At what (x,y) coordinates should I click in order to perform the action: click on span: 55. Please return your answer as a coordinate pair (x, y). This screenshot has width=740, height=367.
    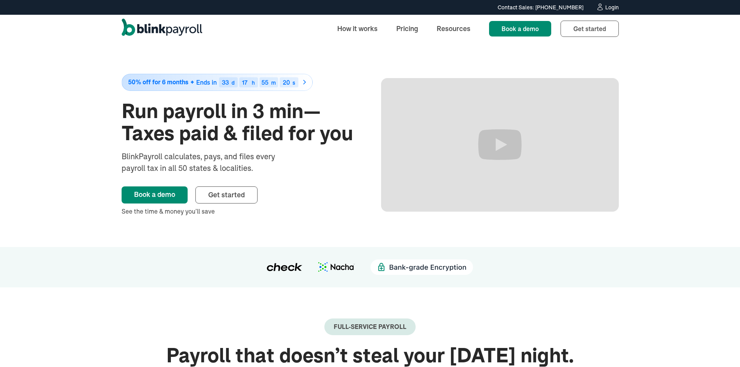
    Looking at the image, I should click on (265, 82).